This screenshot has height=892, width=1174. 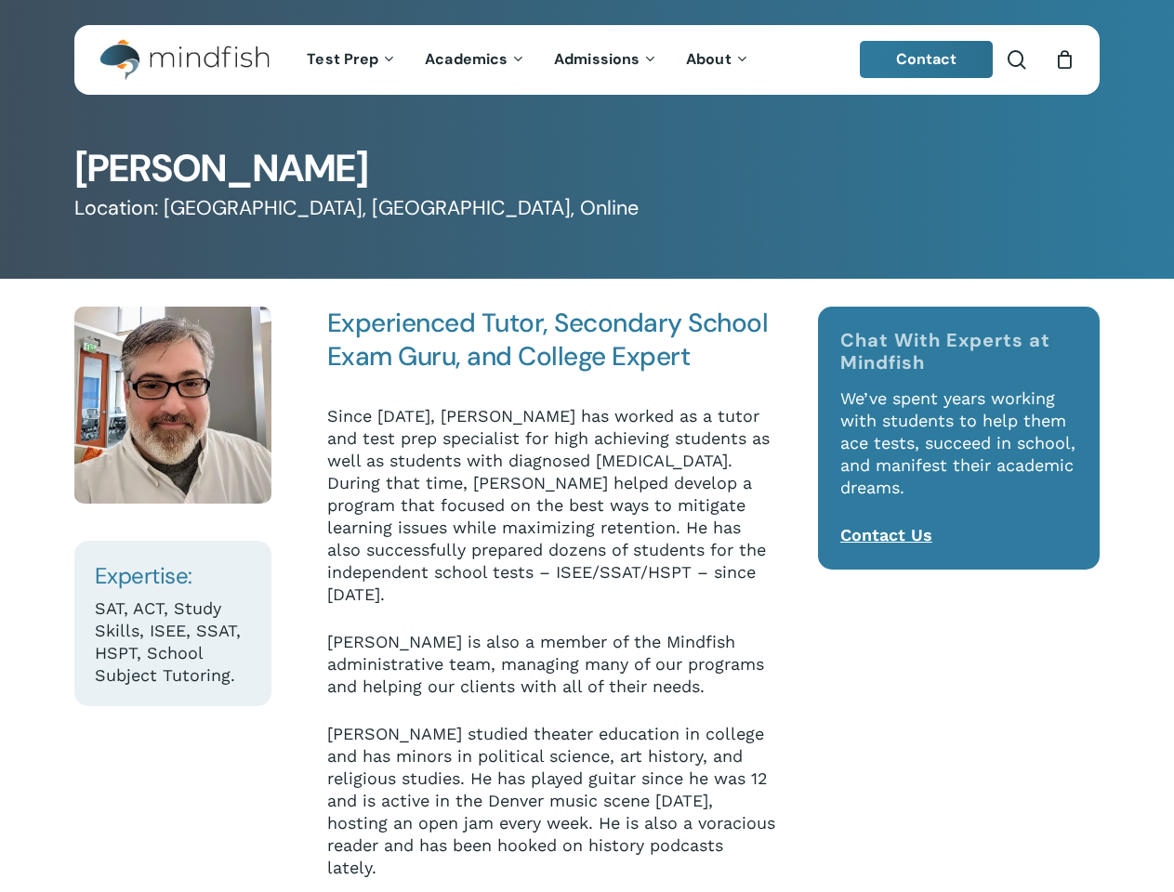 I want to click on span: Contact, so click(x=927, y=59).